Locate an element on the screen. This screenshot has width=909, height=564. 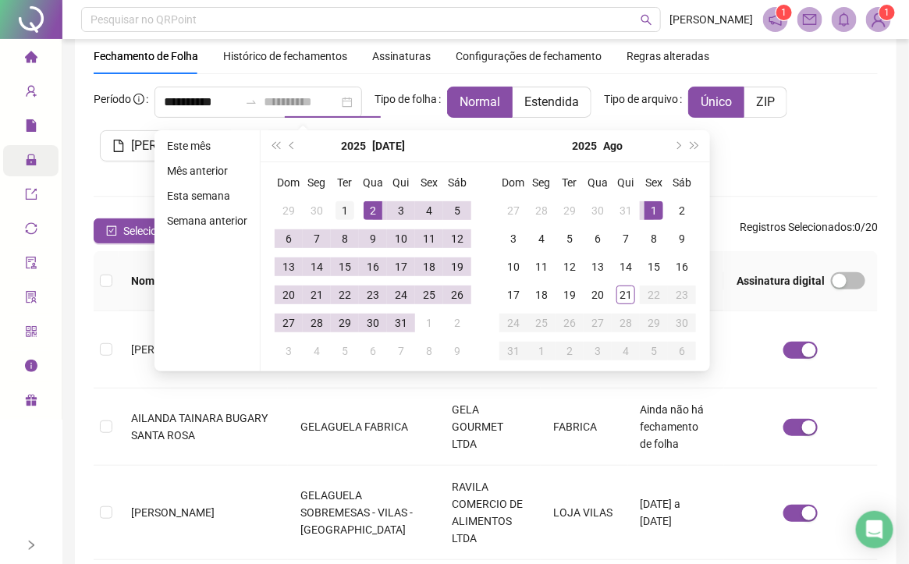
span: AILANDA TAINARA BUGARY SANTA ROSA is located at coordinates (199, 427).